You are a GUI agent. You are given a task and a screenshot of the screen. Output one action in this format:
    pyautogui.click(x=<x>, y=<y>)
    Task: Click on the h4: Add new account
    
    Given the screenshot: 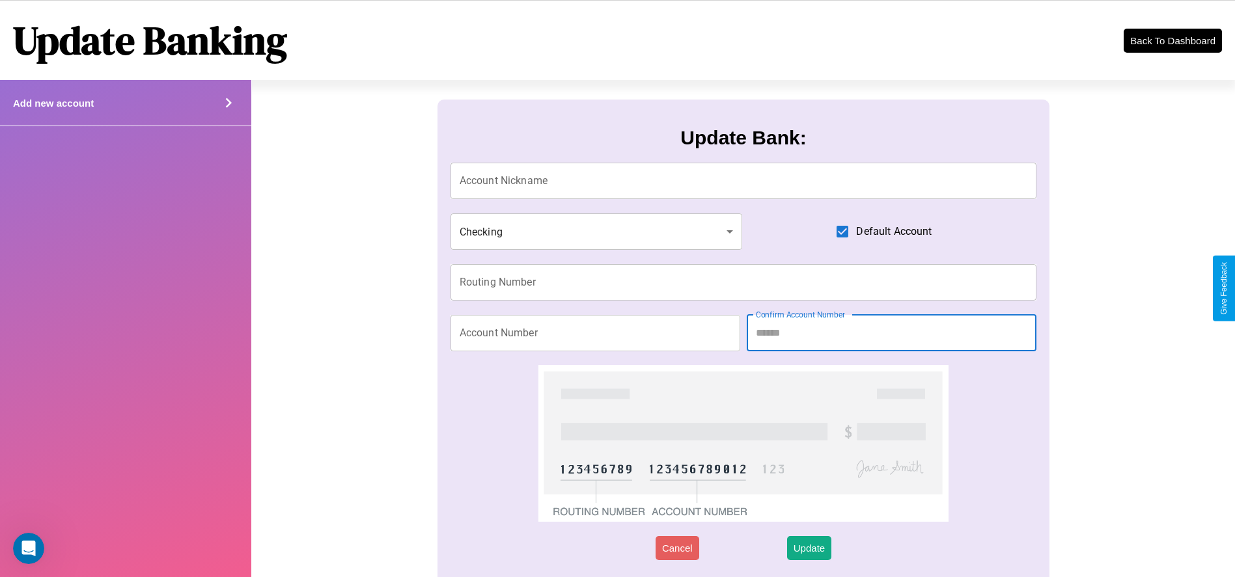 What is the action you would take?
    pyautogui.click(x=53, y=103)
    